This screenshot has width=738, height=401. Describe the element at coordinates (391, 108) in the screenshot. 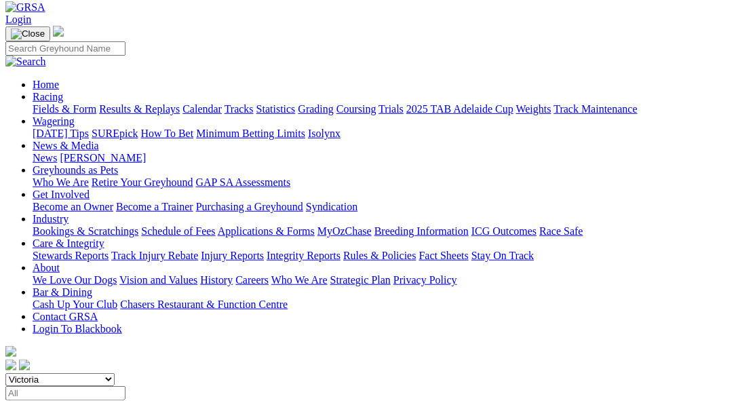

I see `a: Trials` at that location.